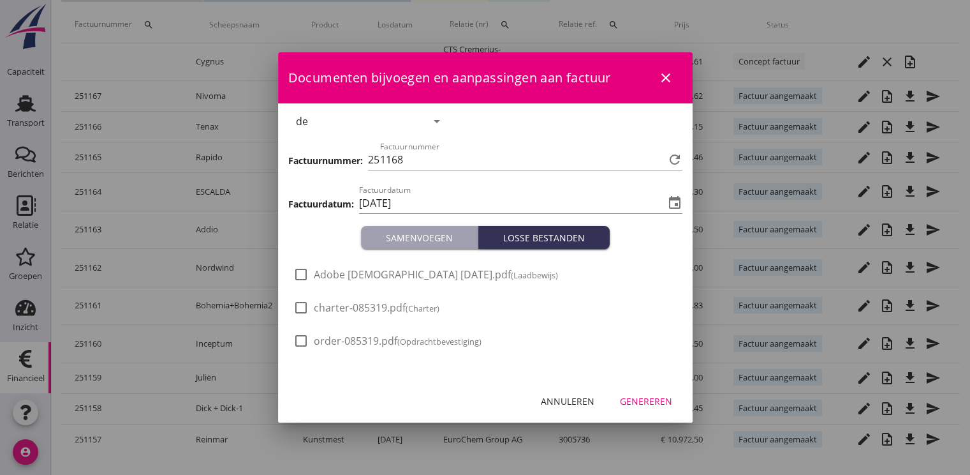 This screenshot has width=970, height=475. Describe the element at coordinates (440, 341) in the screenshot. I see `small: (Opdrachtbevestiging)` at that location.